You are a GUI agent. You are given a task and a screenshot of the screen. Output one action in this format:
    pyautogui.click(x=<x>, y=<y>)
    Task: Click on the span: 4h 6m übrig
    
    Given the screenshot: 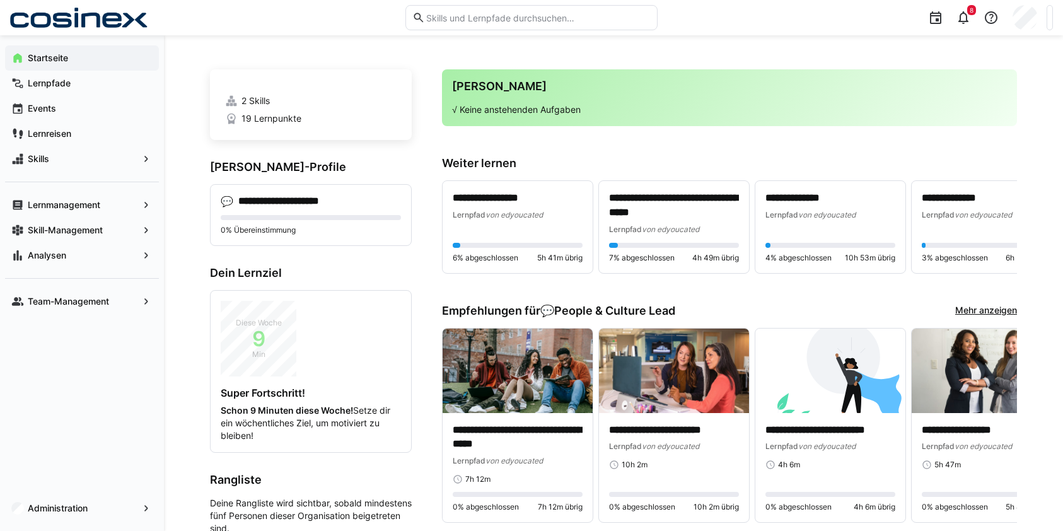 What is the action you would take?
    pyautogui.click(x=875, y=507)
    